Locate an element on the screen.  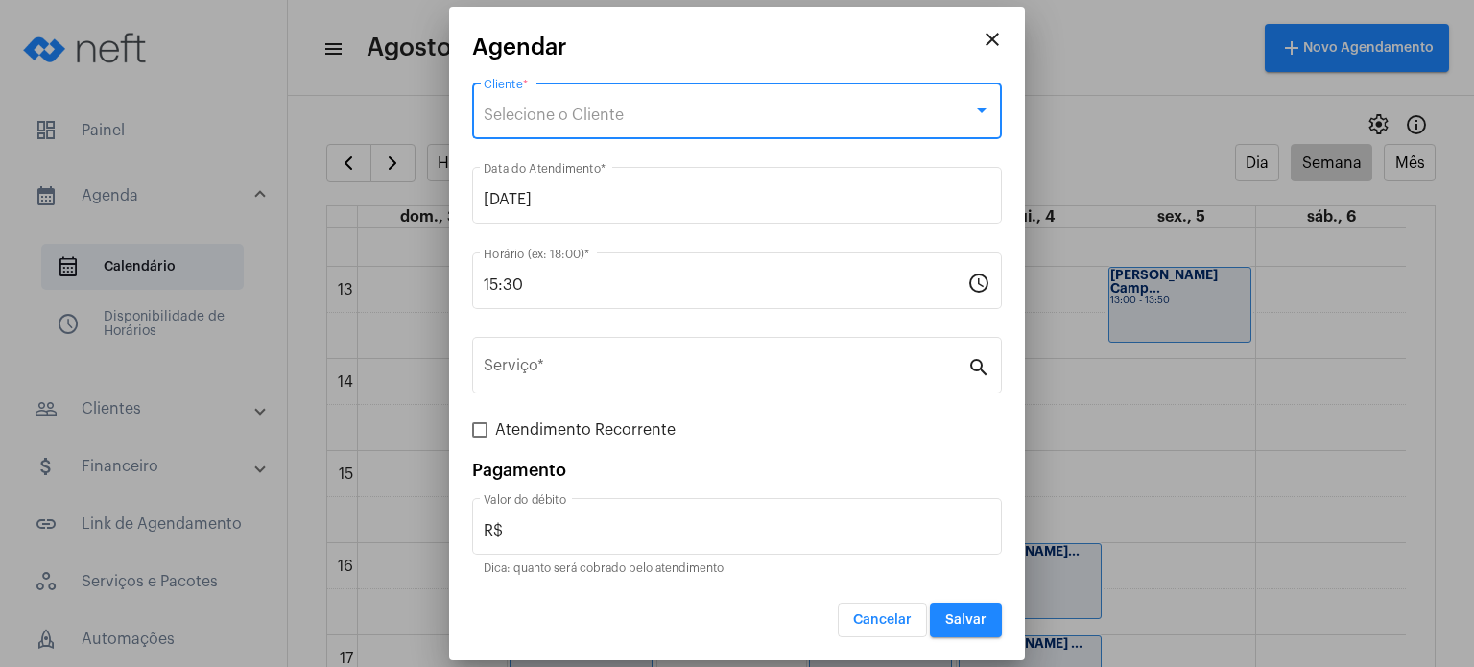
mat-hint: Dica: quanto será cobrado pelo atendimento is located at coordinates (604, 569).